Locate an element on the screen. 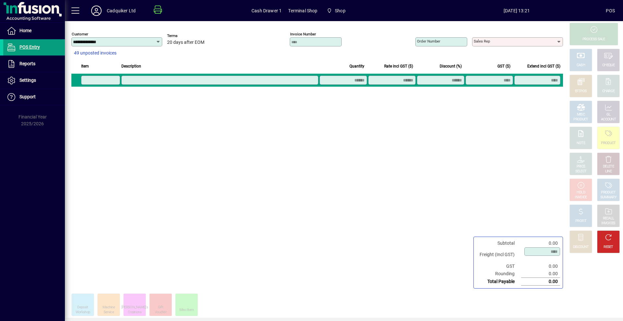 This screenshot has height=321, width=623. a: Reports is located at coordinates (34, 64).